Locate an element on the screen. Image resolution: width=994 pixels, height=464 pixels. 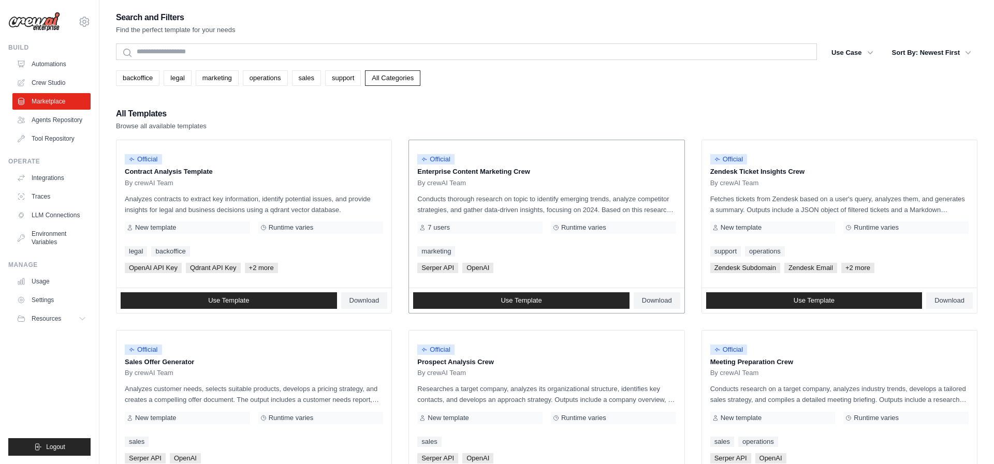
a: All Categories is located at coordinates (392, 78).